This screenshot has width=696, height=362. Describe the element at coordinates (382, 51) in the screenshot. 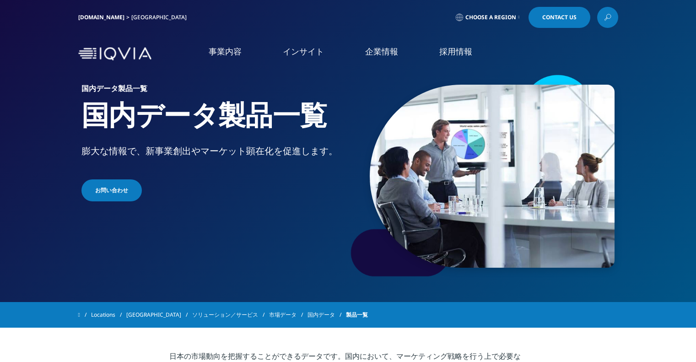

I see `a: 企業情報` at that location.